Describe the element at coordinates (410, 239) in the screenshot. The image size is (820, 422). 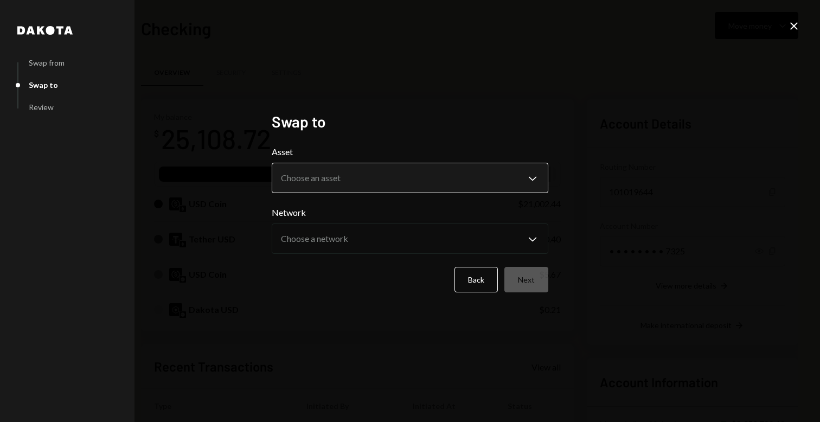
I see `button: Network` at that location.